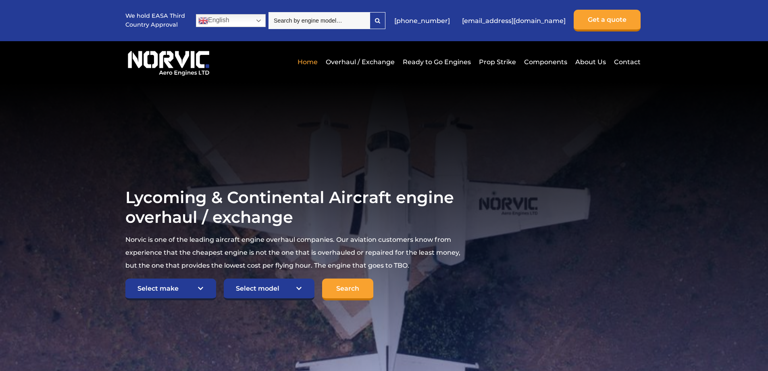 This screenshot has width=768, height=371. I want to click on input: Search, so click(348, 289).